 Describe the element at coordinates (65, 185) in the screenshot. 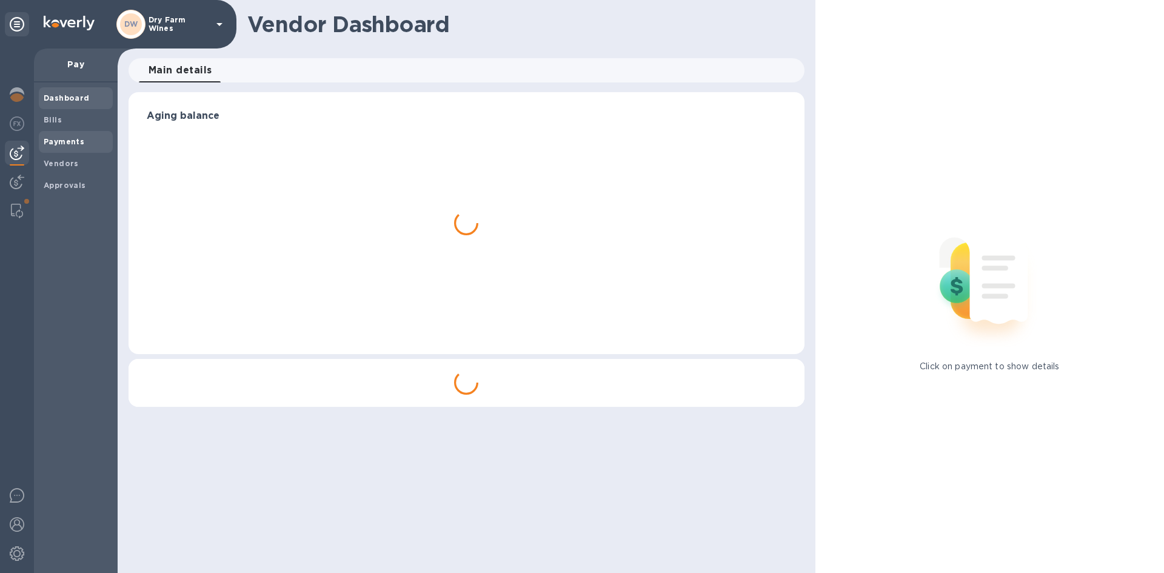

I see `b: Approvals` at that location.